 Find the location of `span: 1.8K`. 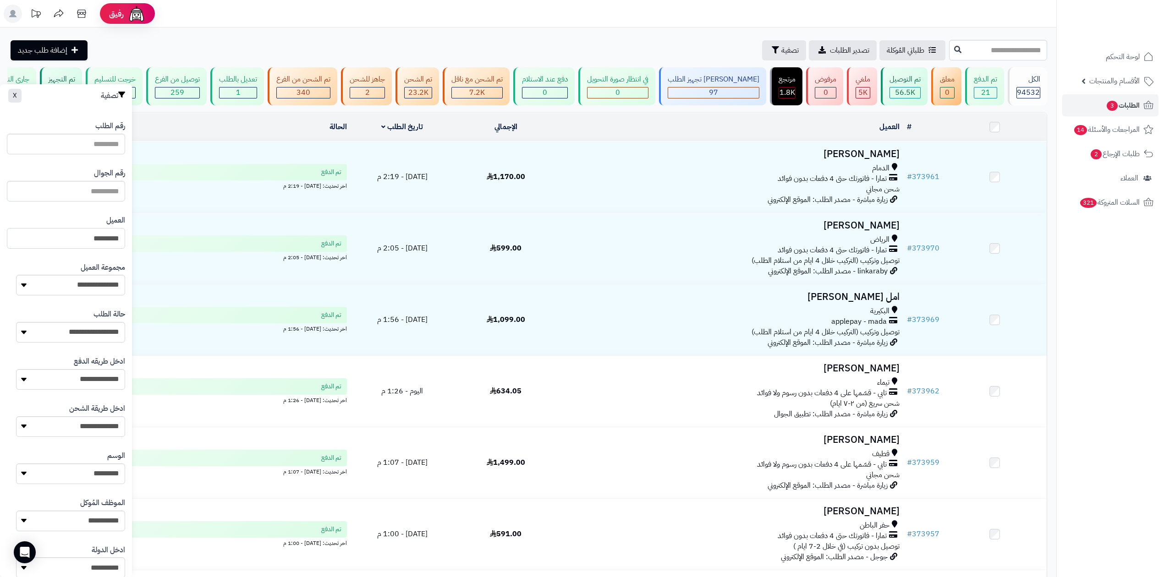

span: 1.8K is located at coordinates (787, 93).